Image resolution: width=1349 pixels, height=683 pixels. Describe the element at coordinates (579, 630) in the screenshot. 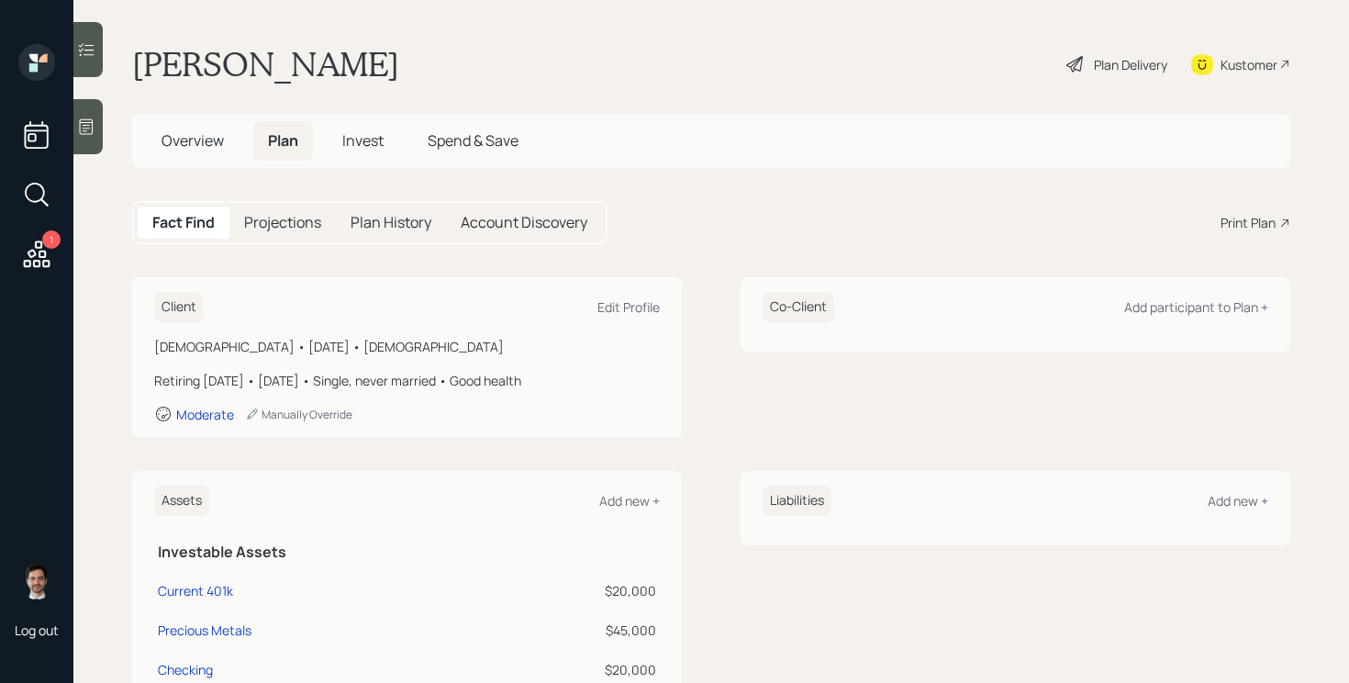

I see `div: $45,000` at that location.